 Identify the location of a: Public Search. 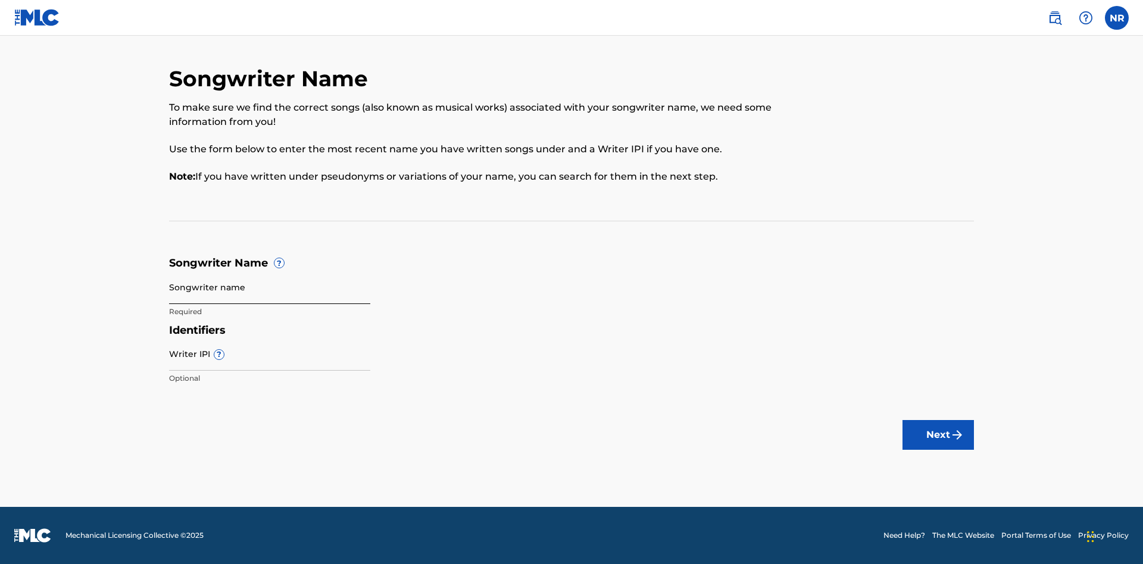
(1055, 18).